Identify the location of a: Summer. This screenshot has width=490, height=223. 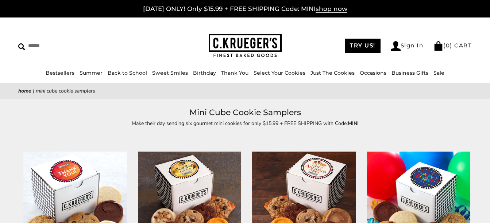
(91, 73).